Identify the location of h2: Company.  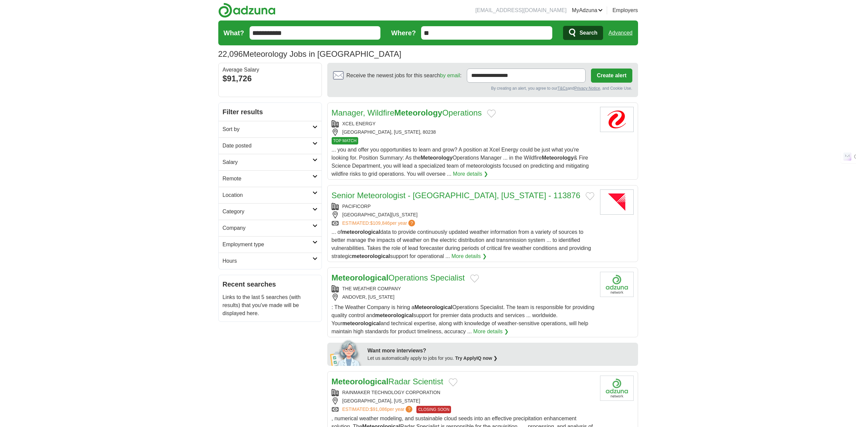
(267, 228).